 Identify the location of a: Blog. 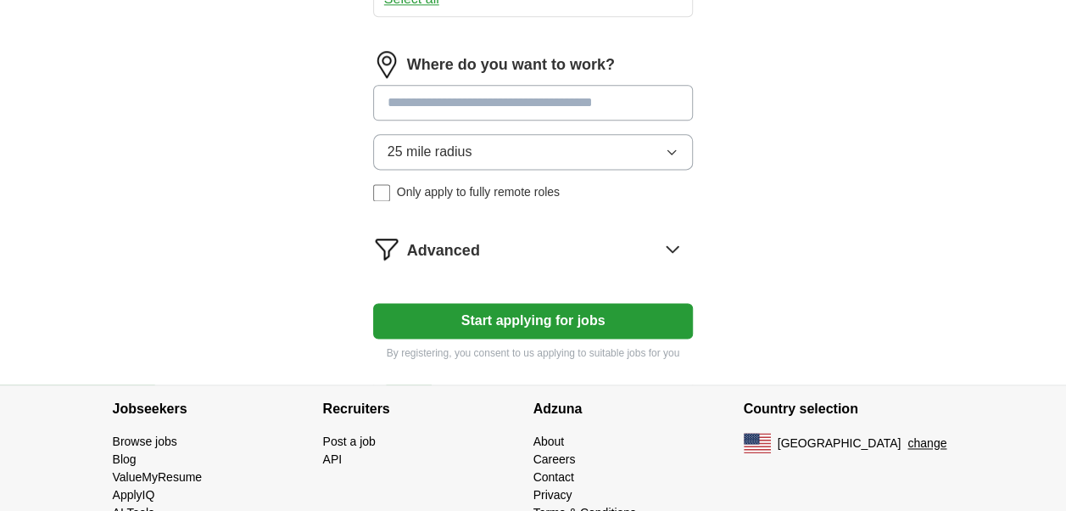
(125, 459).